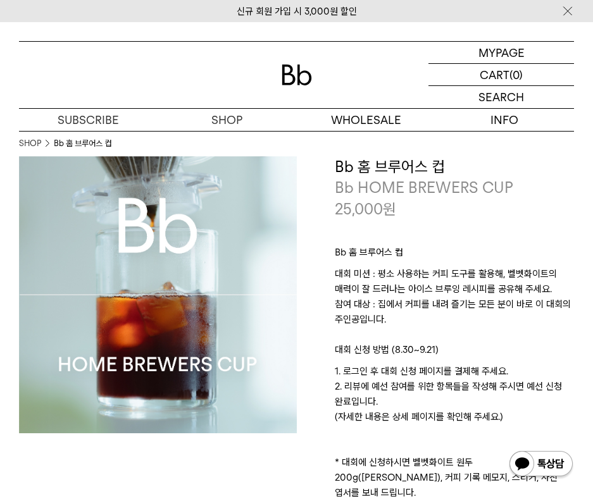  What do you see at coordinates (541, 465) in the screenshot?
I see `img: 카카오톡 채널 1:1 채팅 버튼` at bounding box center [541, 465].